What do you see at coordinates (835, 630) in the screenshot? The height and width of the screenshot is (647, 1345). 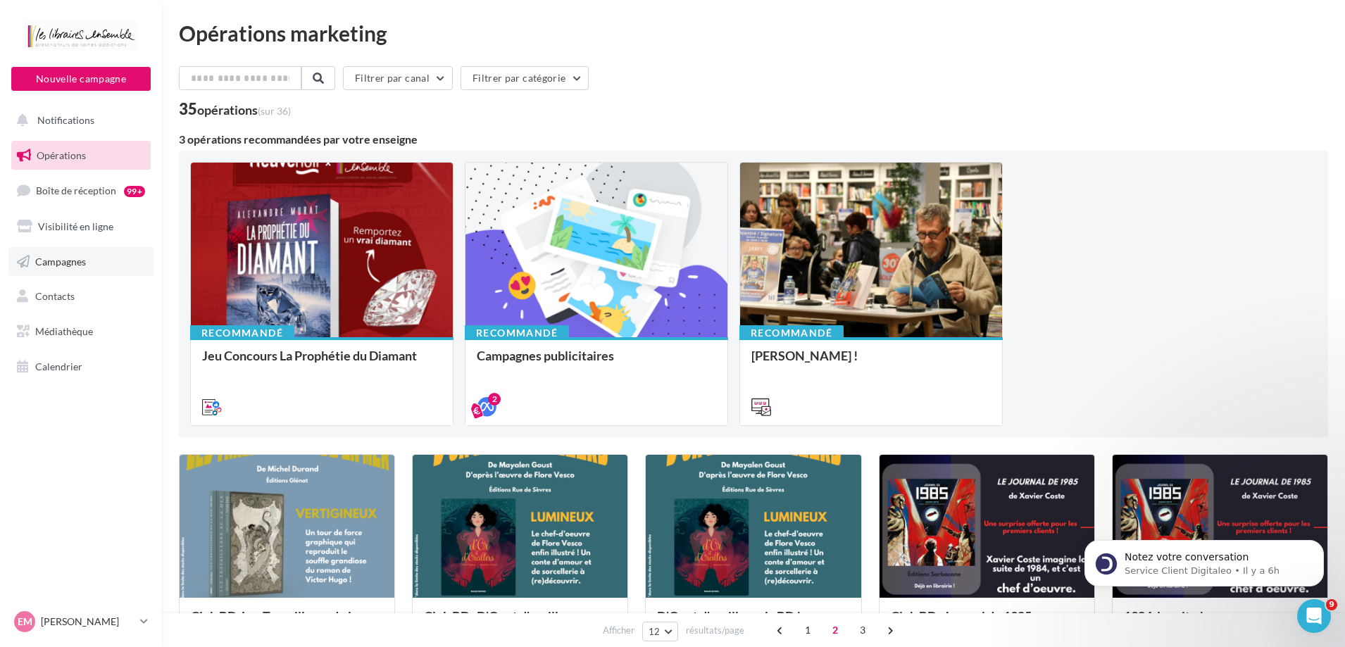 I see `span: 2` at bounding box center [835, 630].